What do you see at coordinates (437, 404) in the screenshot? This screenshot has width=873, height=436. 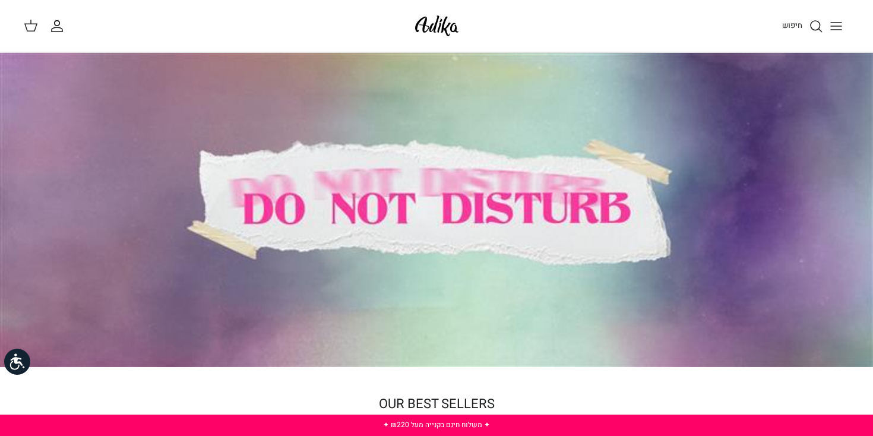 I see `a: OUR BEST SELLERS` at bounding box center [437, 404].